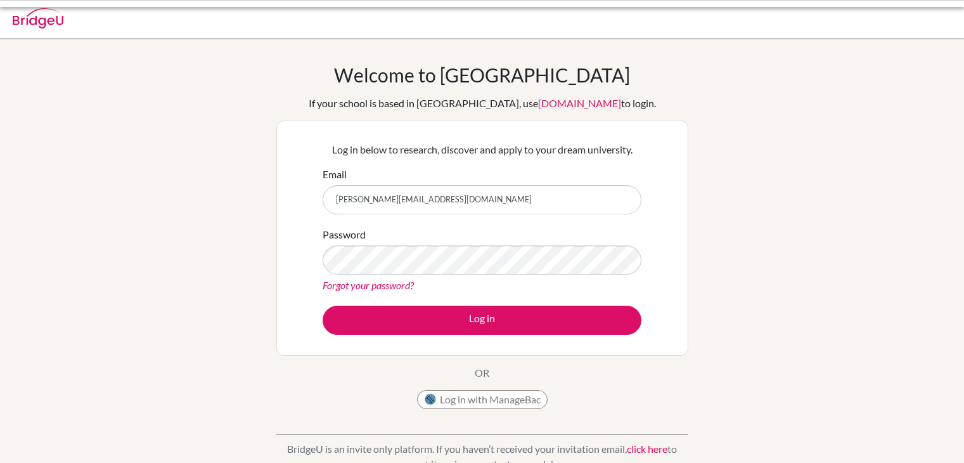 Image resolution: width=964 pixels, height=463 pixels. What do you see at coordinates (344, 234) in the screenshot?
I see `label: Password` at bounding box center [344, 234].